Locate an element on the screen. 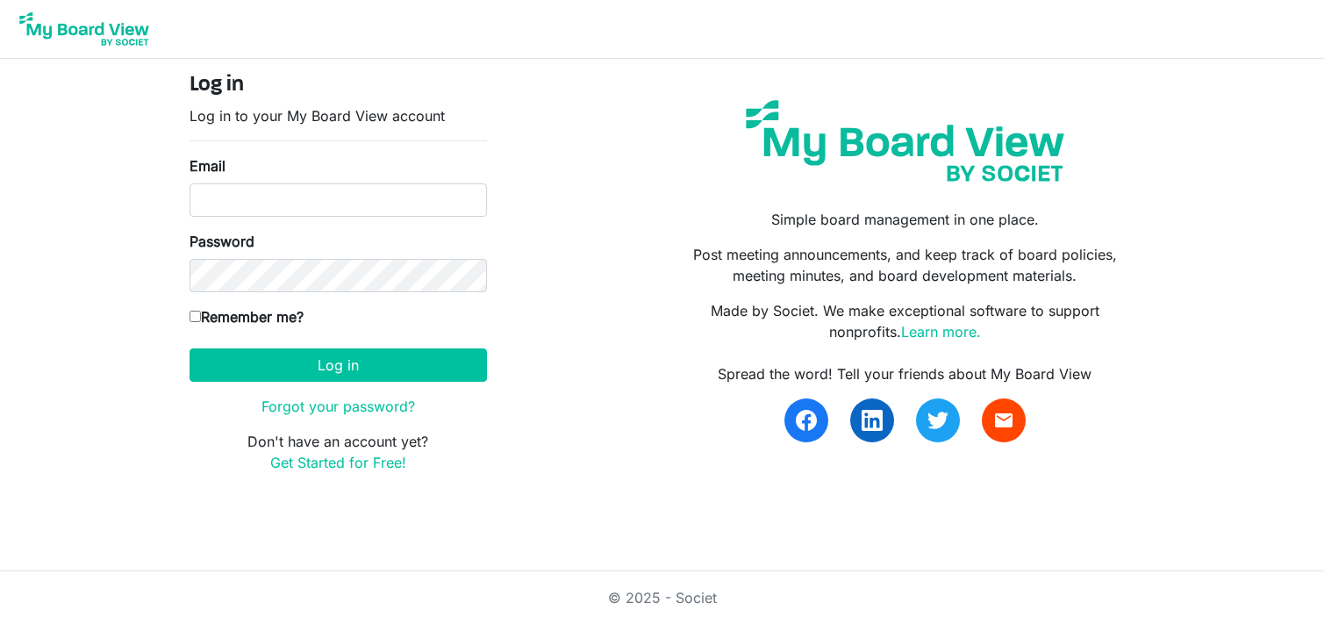 The height and width of the screenshot is (624, 1324). p: Simple board management in one place. is located at coordinates (905, 219).